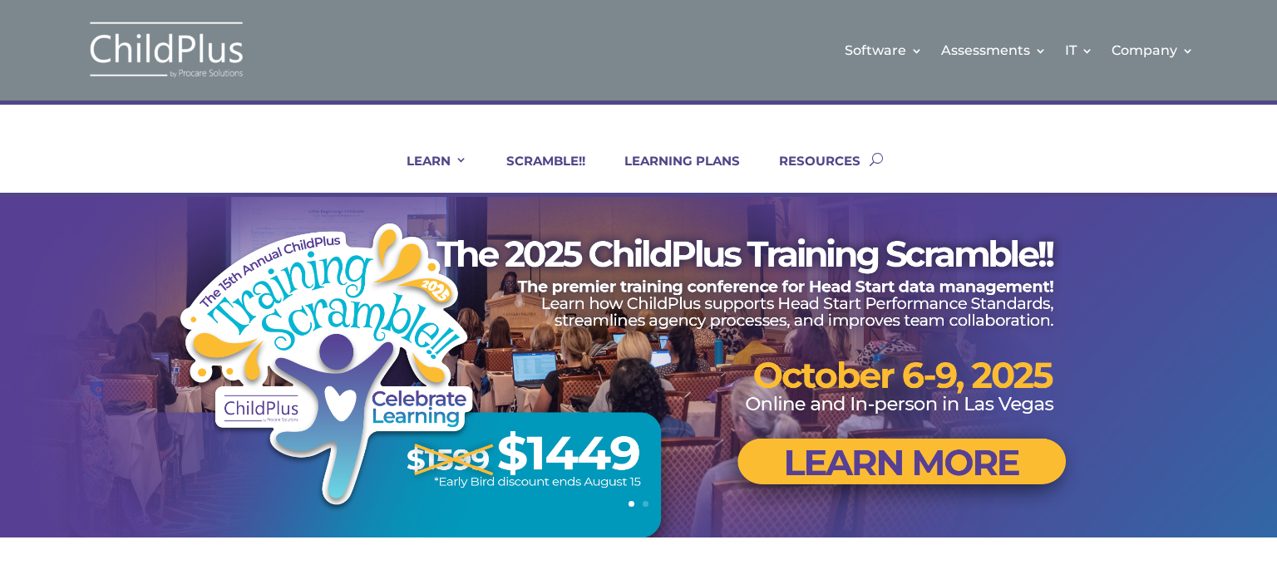 The height and width of the screenshot is (584, 1277). Describe the element at coordinates (884, 50) in the screenshot. I see `a: Software` at that location.